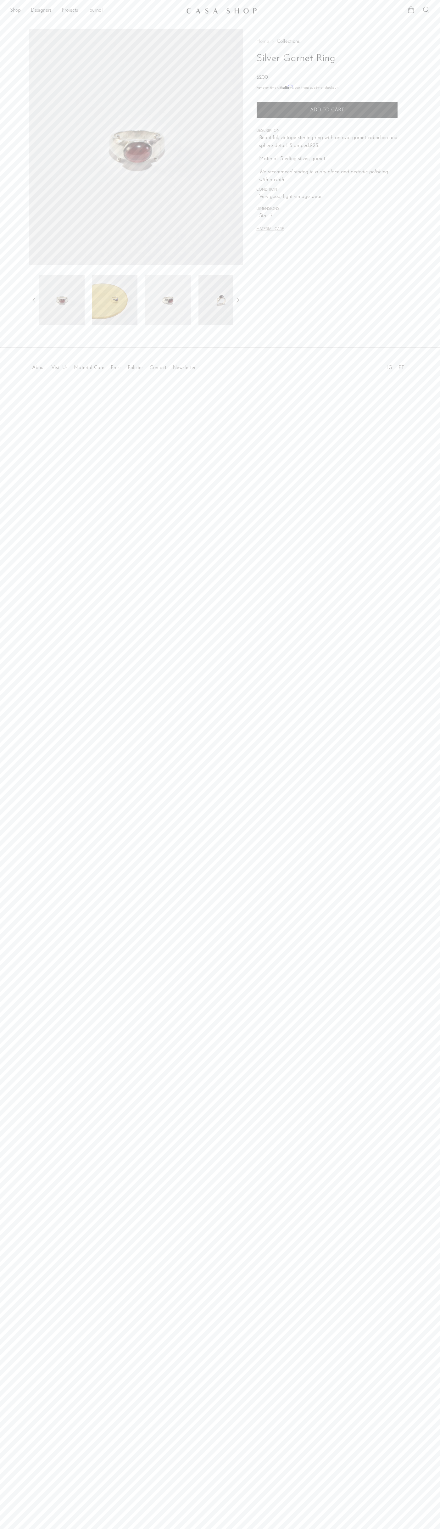 The height and width of the screenshot is (1529, 440). What do you see at coordinates (116, 368) in the screenshot?
I see `a: Press` at bounding box center [116, 368].